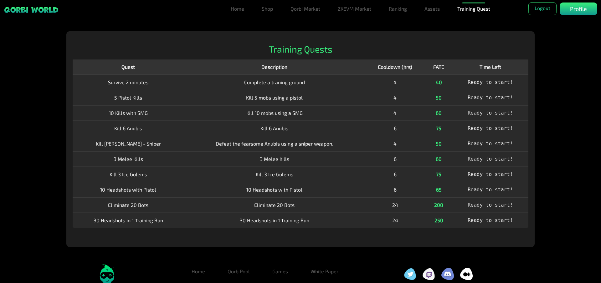  I want to click on a: Assets, so click(432, 9).